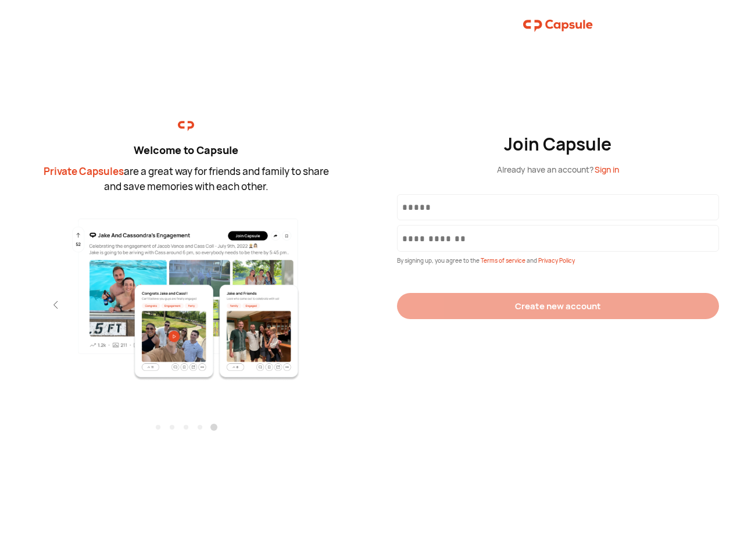  Describe the element at coordinates (558, 306) in the screenshot. I see `button: Create new account` at that location.